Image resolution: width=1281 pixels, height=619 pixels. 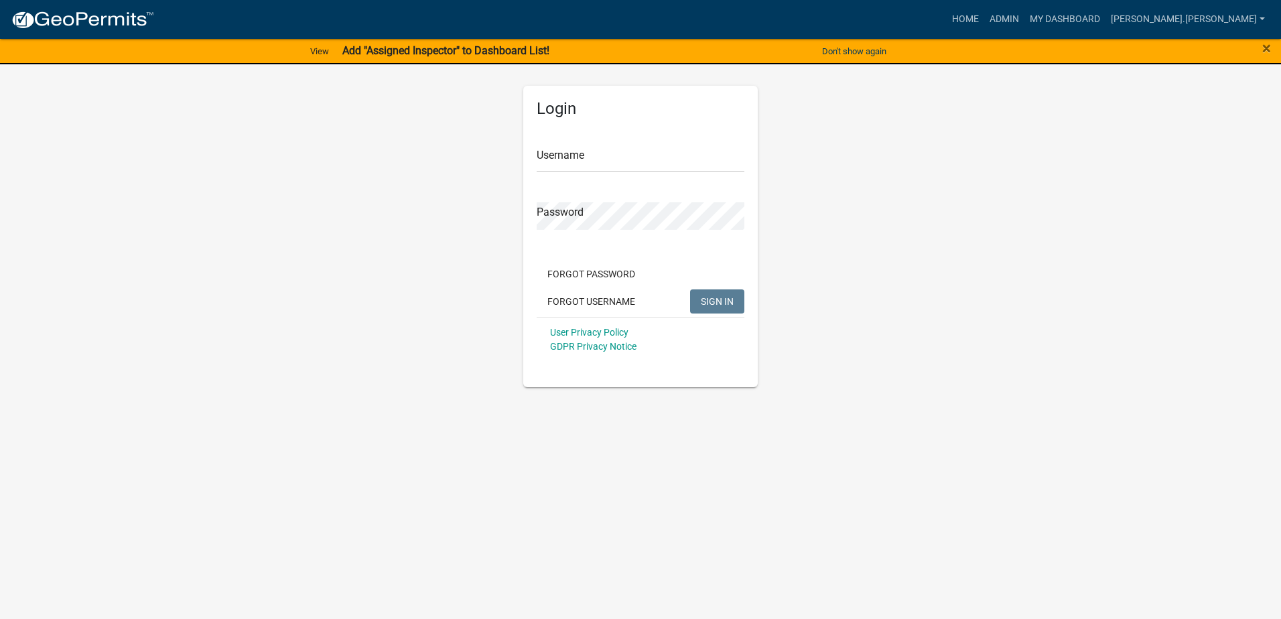 I want to click on a: Admin, so click(x=1004, y=19).